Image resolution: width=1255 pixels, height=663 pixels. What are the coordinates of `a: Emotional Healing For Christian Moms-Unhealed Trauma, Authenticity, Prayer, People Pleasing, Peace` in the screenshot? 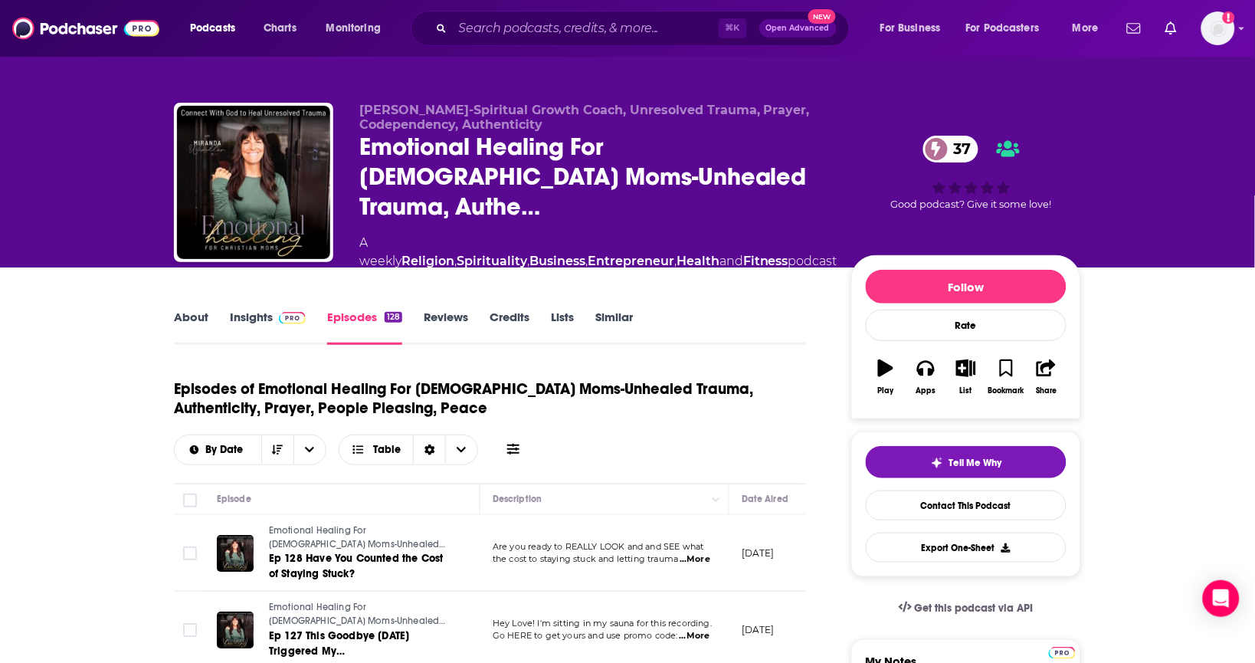 It's located at (254, 182).